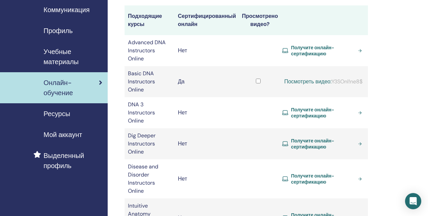 This screenshot has height=216, width=428. I want to click on td: Disease and Disorder Instructors Online, so click(149, 179).